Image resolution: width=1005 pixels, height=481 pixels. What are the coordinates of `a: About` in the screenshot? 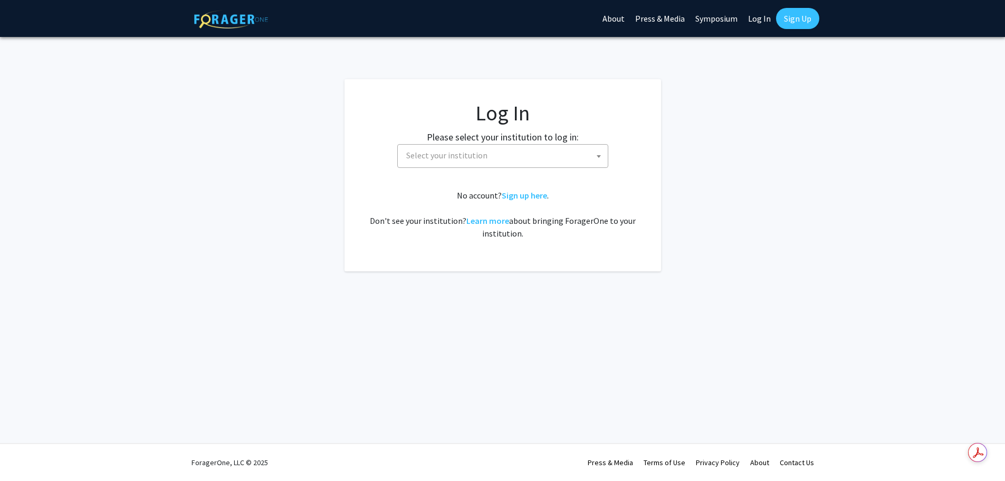 It's located at (760, 462).